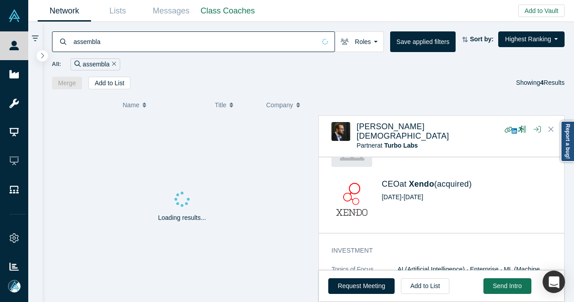  Describe the element at coordinates (228, 11) in the screenshot. I see `a: Class Coaches` at that location.